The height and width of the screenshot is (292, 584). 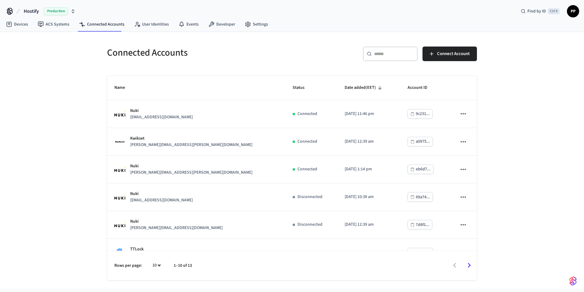 I want to click on span: Production, so click(x=56, y=11).